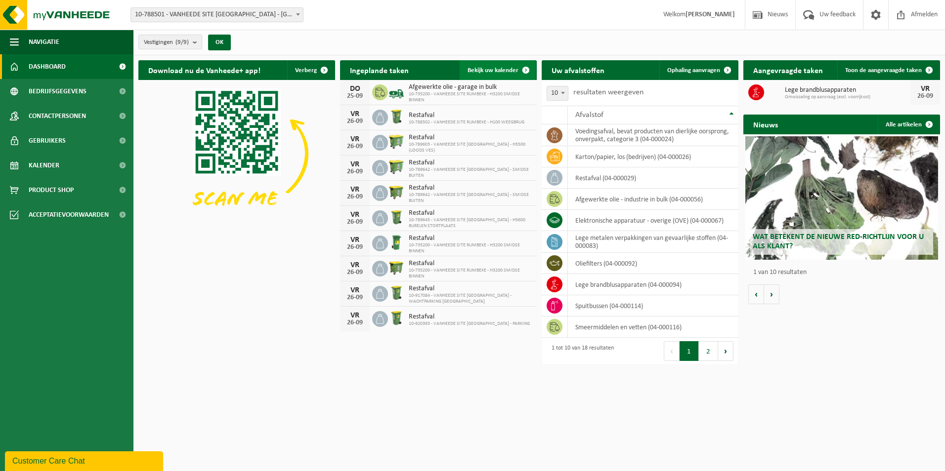 The height and width of the screenshot is (471, 945). Describe the element at coordinates (689, 351) in the screenshot. I see `button: 1` at that location.